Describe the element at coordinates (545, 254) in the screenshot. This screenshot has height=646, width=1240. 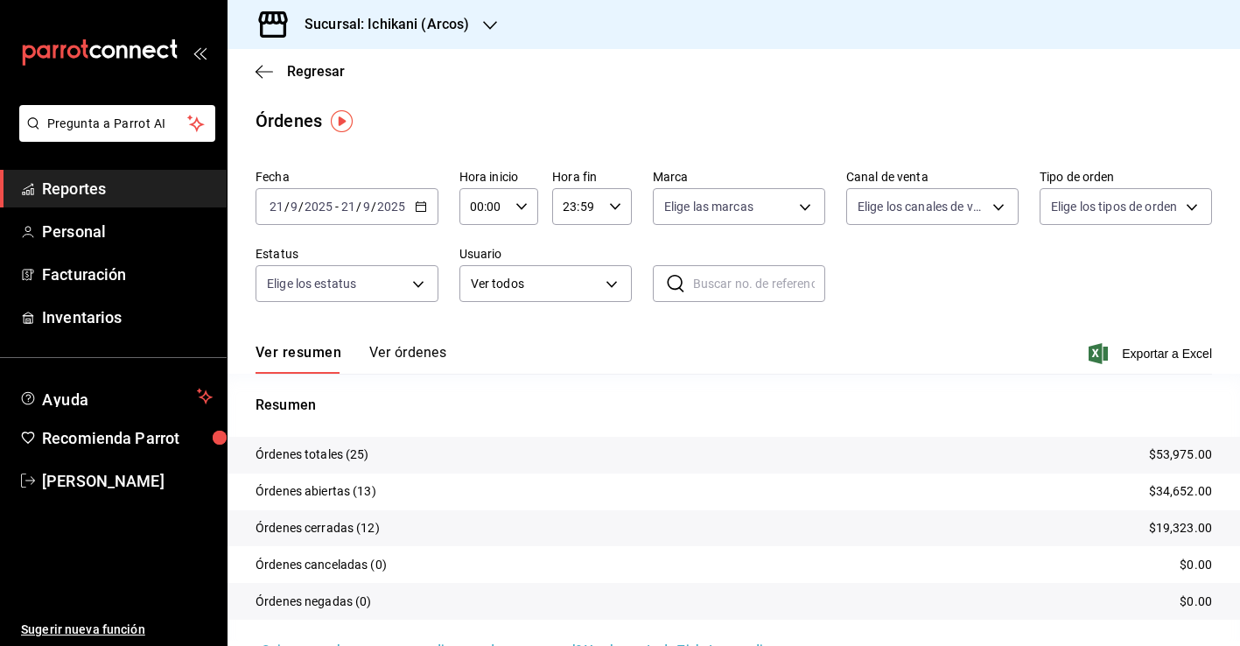
I see `label: Usuario` at that location.